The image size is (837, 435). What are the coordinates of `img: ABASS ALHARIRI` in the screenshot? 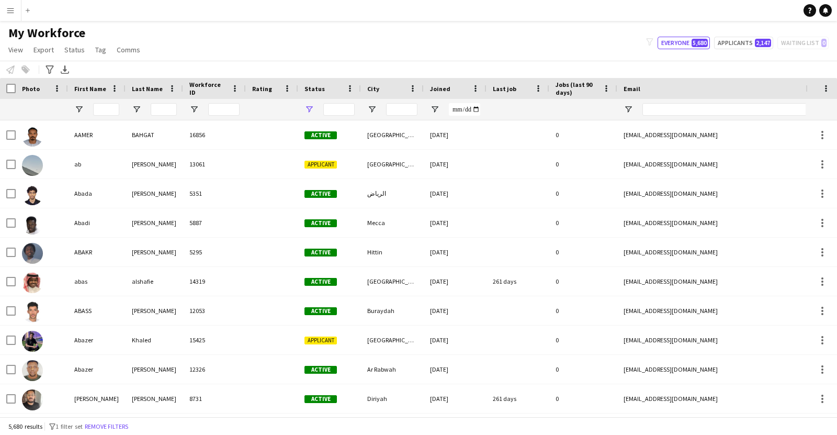 It's located at (32, 312).